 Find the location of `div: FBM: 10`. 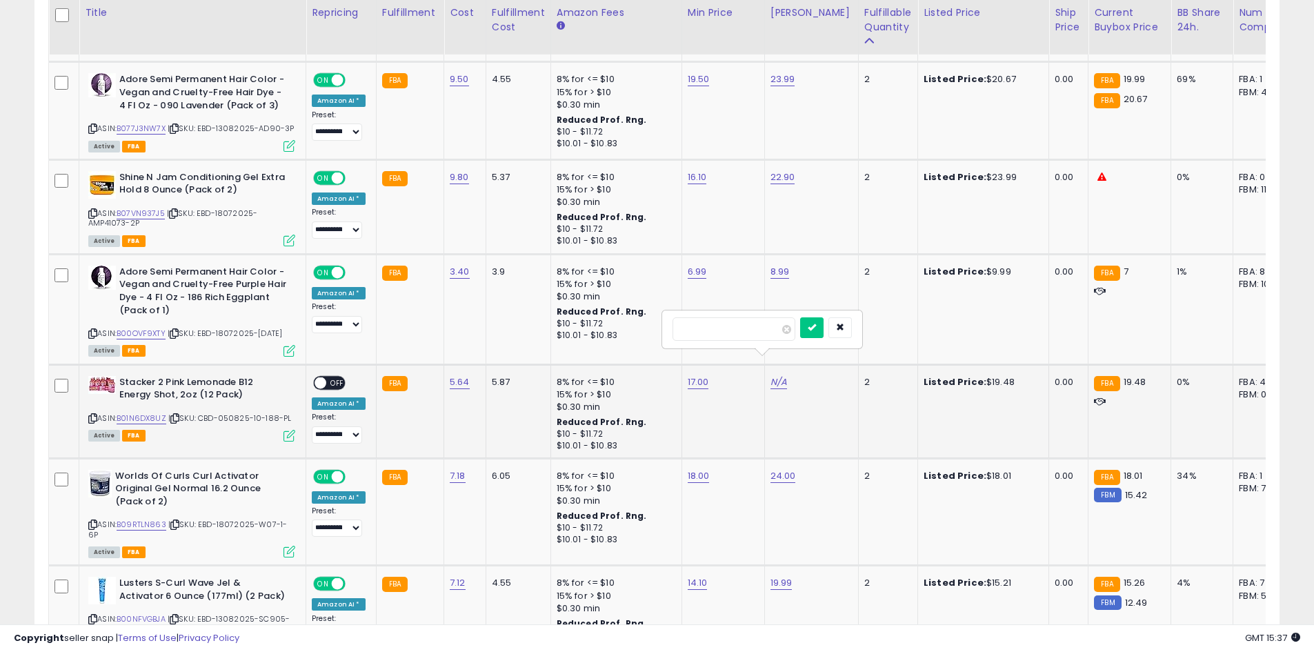

div: FBM: 10 is located at coordinates (1261, 284).